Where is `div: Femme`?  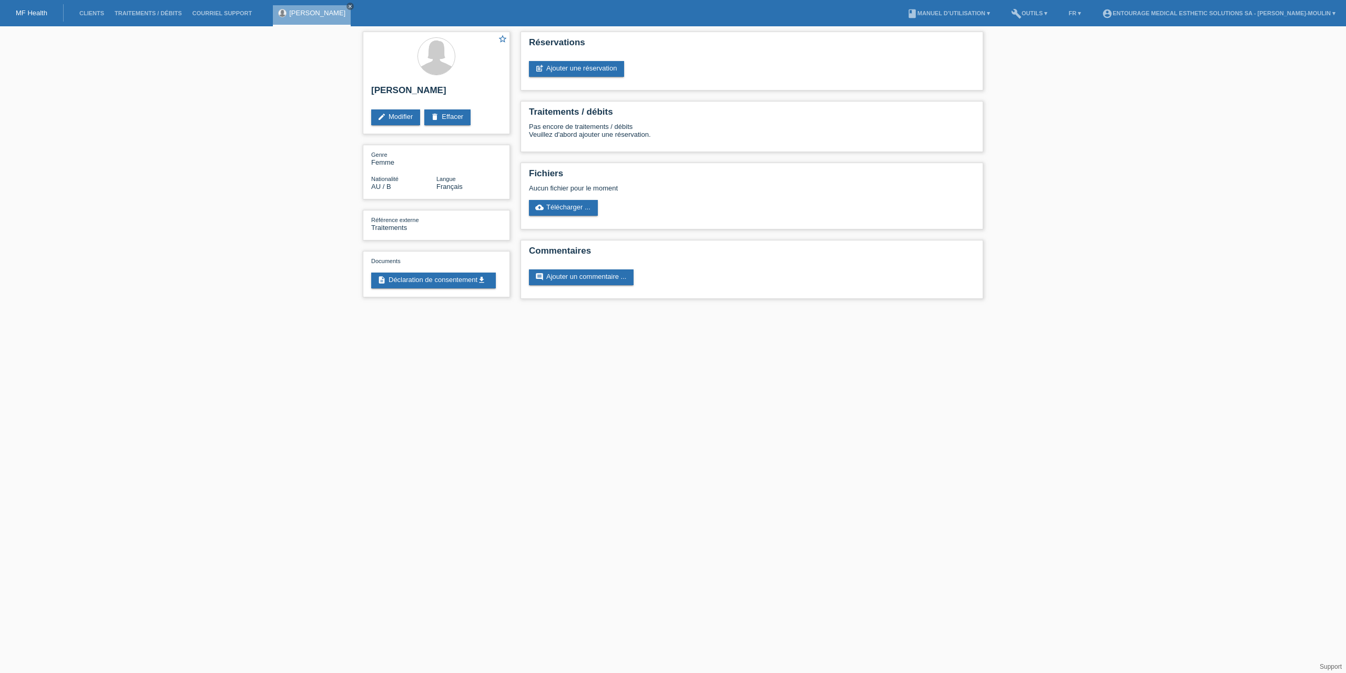
div: Femme is located at coordinates (404, 158).